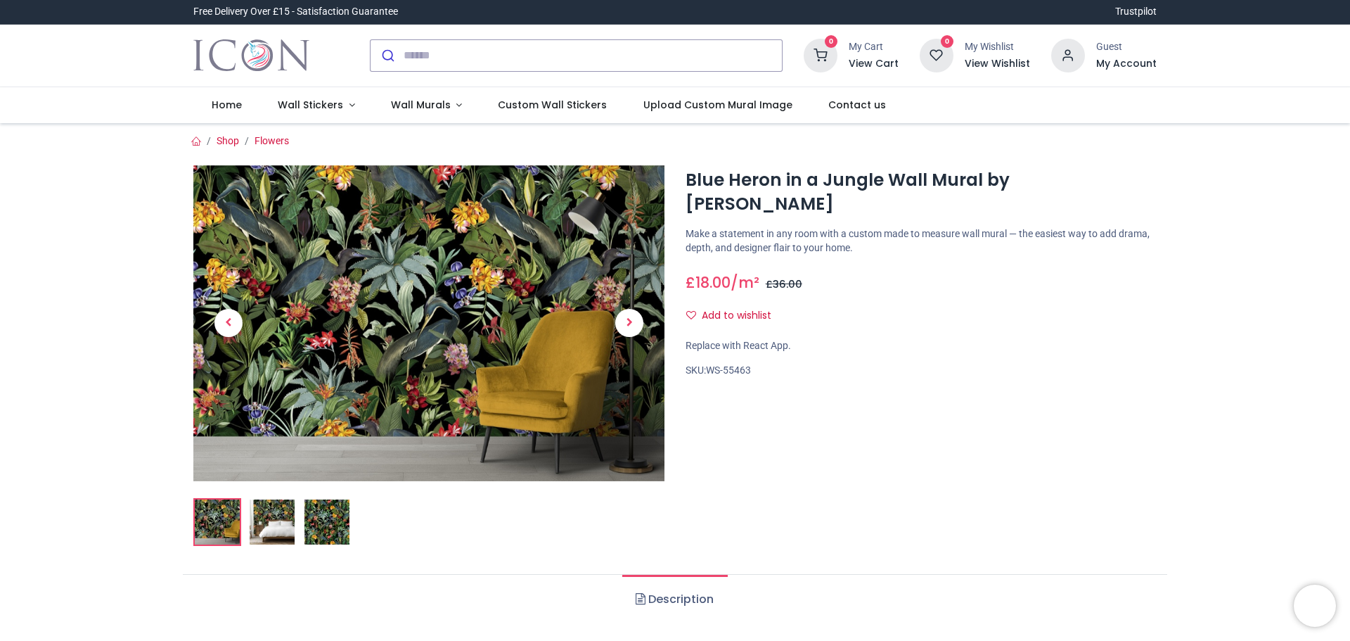 The height and width of the screenshot is (641, 1350). What do you see at coordinates (251, 56) in the screenshot?
I see `a: Logo of Icon Wall Stickers` at bounding box center [251, 56].